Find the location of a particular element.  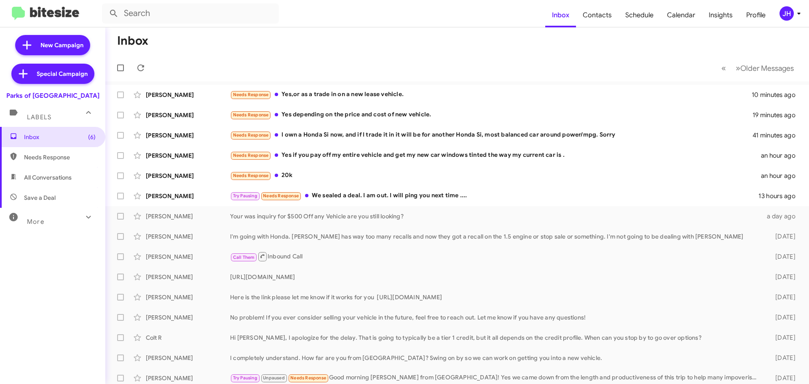

h1: Inbox is located at coordinates (133, 41).